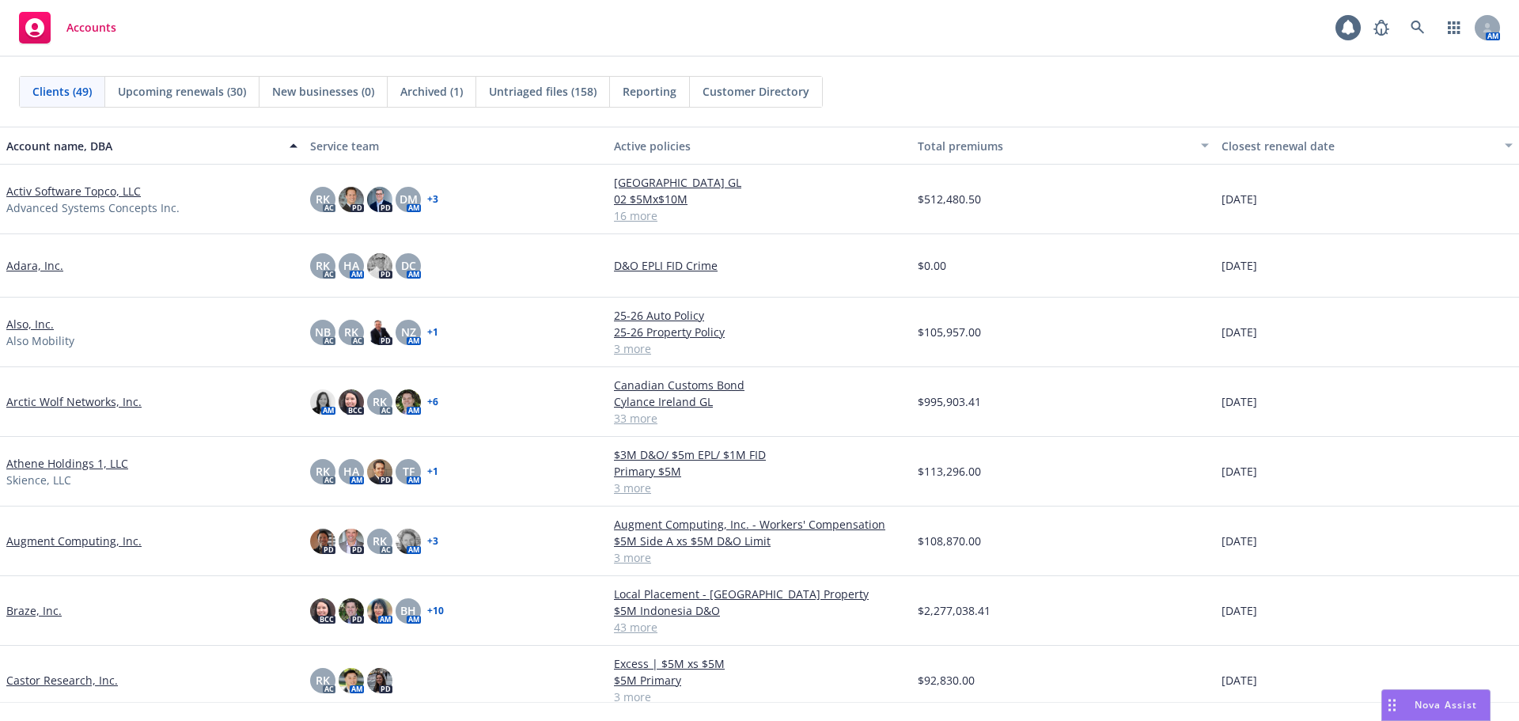  Describe the element at coordinates (759, 146) in the screenshot. I see `button: Active policies` at that location.